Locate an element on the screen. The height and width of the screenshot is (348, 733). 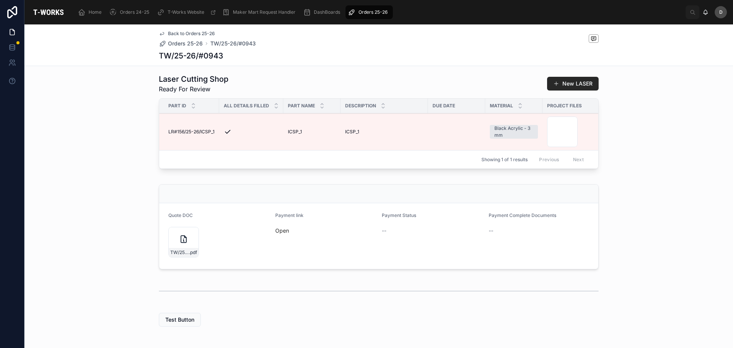
span: D is located at coordinates (721, 12).